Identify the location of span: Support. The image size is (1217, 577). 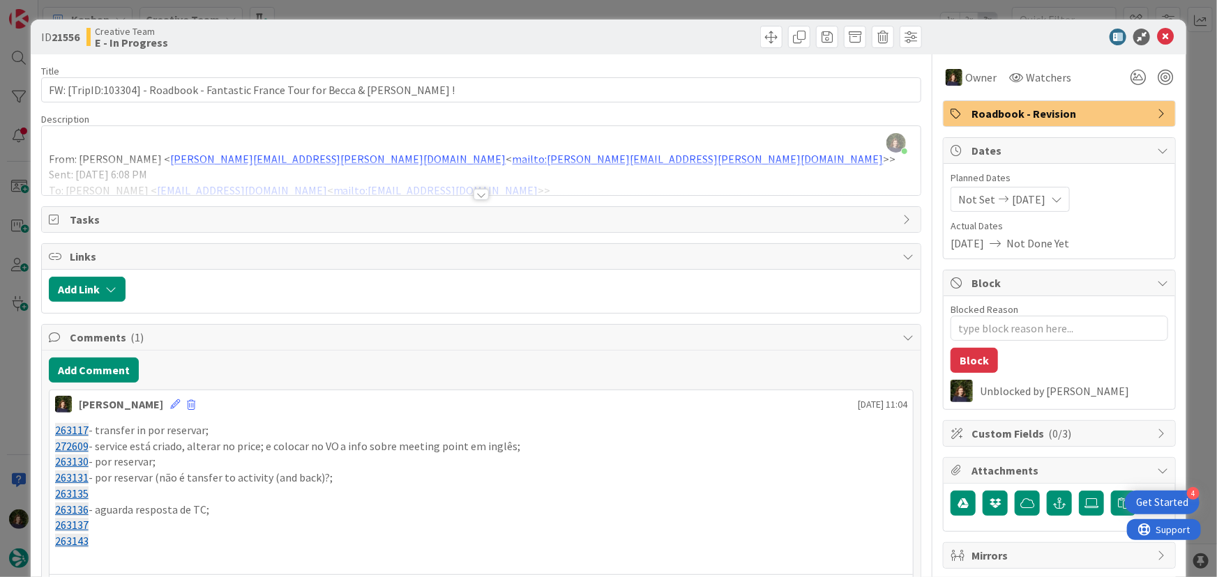
(46, 10).